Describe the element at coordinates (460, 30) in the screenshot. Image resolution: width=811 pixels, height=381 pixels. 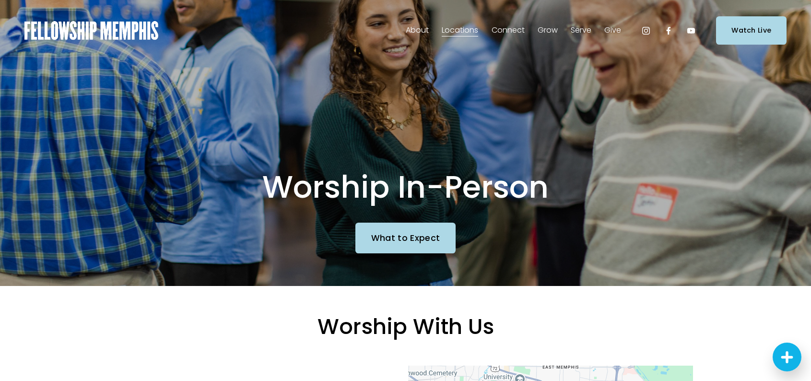
I see `span: Locations` at that location.